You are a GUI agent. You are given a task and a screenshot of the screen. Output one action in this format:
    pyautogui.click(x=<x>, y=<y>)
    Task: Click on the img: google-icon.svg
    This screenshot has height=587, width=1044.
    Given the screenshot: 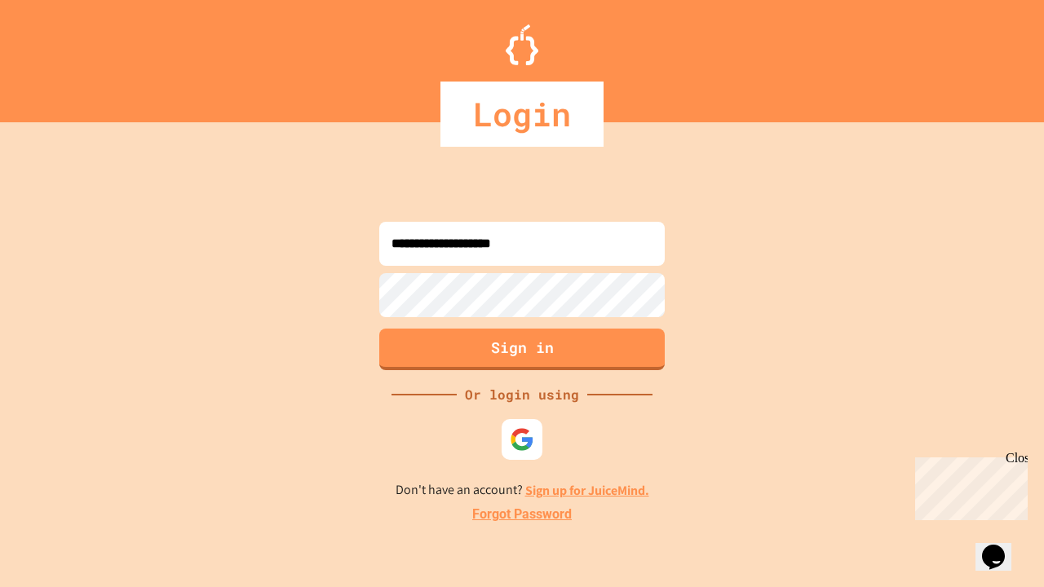 What is the action you would take?
    pyautogui.click(x=522, y=440)
    